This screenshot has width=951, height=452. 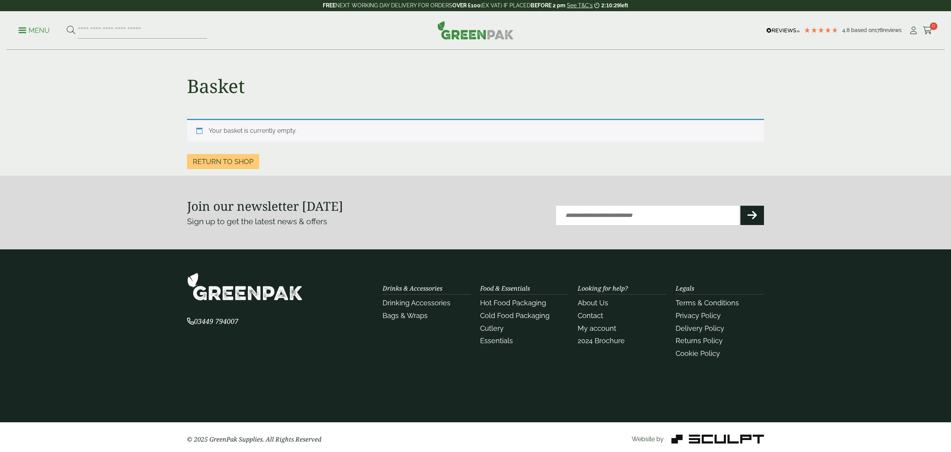 What do you see at coordinates (648, 439) in the screenshot?
I see `span: Website by` at bounding box center [648, 439].